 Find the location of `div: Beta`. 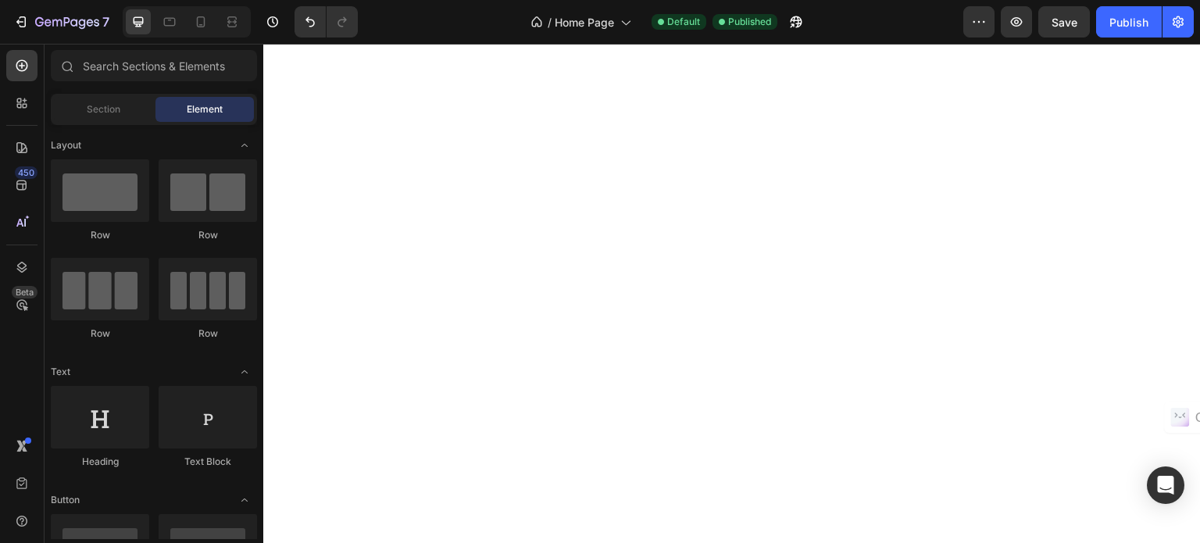

div: Beta is located at coordinates (24, 292).